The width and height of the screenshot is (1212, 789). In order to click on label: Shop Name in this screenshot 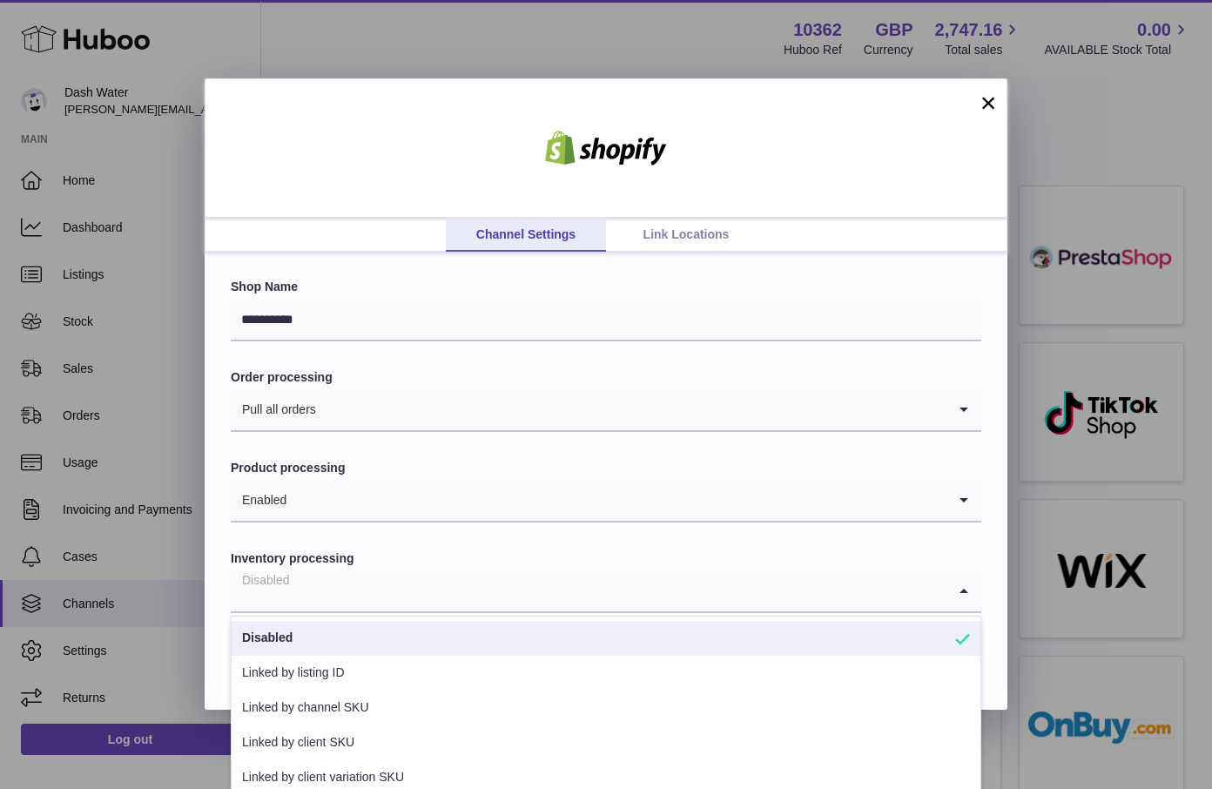, I will do `click(606, 287)`.